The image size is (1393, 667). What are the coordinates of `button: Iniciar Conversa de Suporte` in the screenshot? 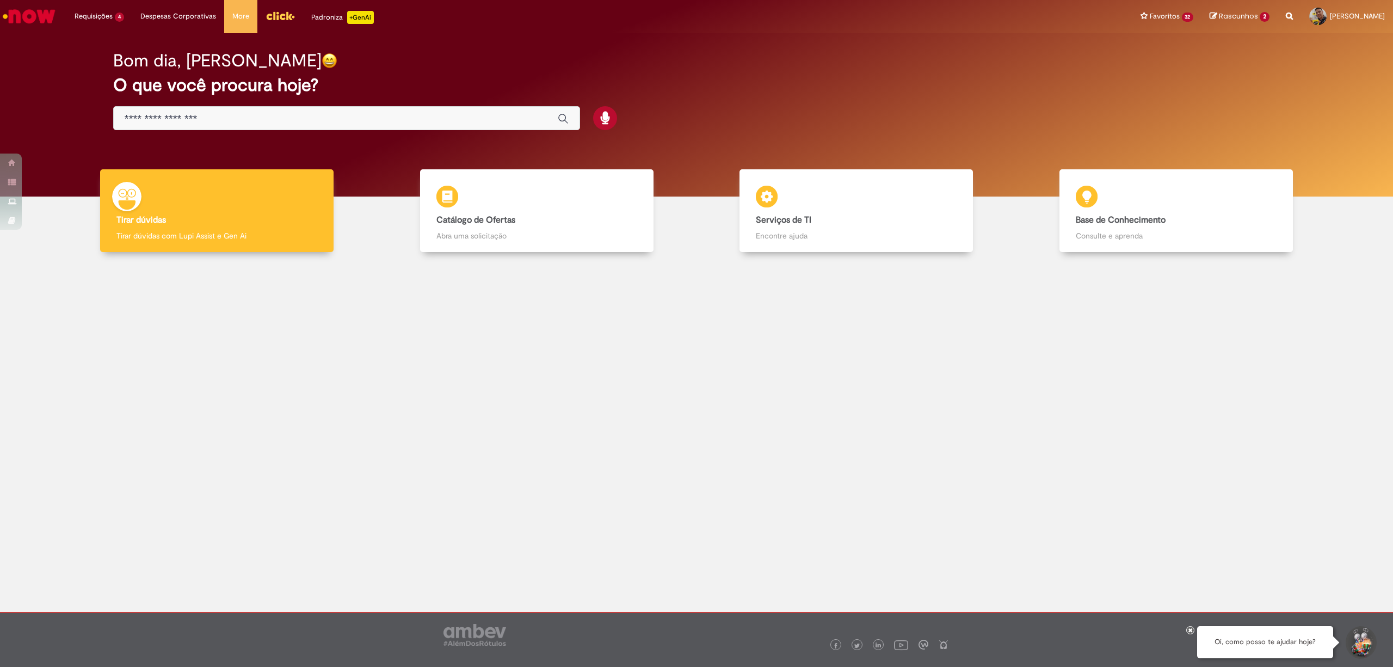 It's located at (1361, 642).